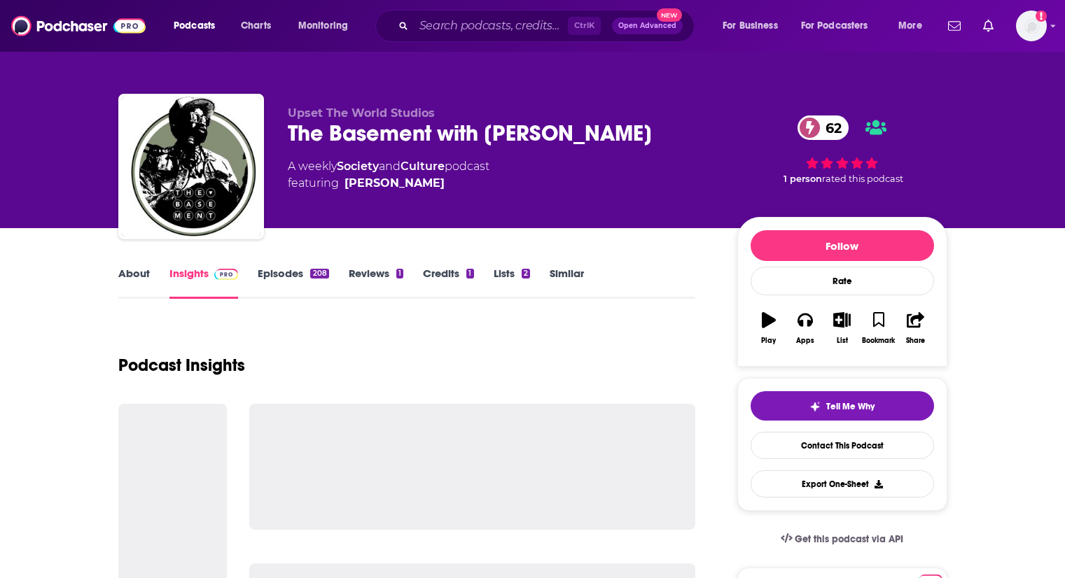 This screenshot has height=578, width=1065. Describe the element at coordinates (389, 183) in the screenshot. I see `span: featuring` at that location.